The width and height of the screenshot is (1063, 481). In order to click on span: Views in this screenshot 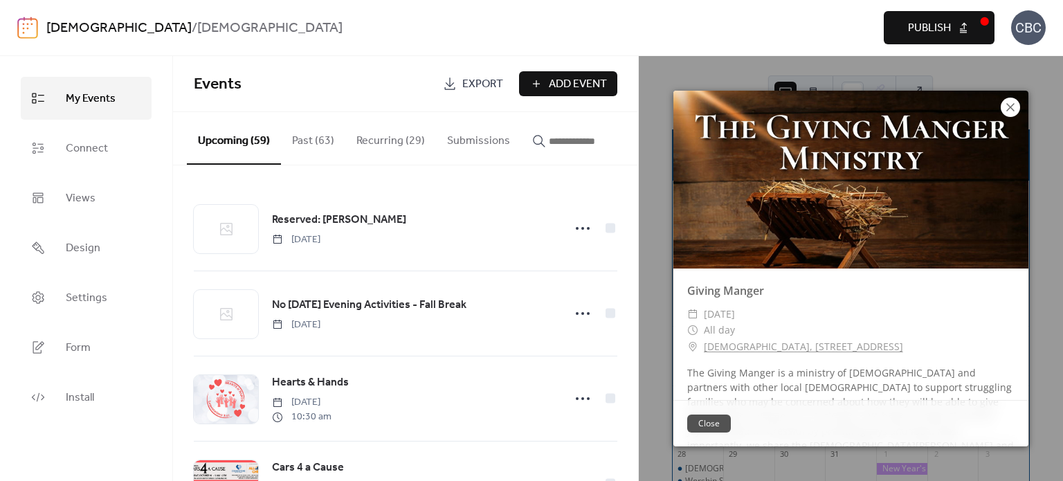, I will do `click(80, 199)`.